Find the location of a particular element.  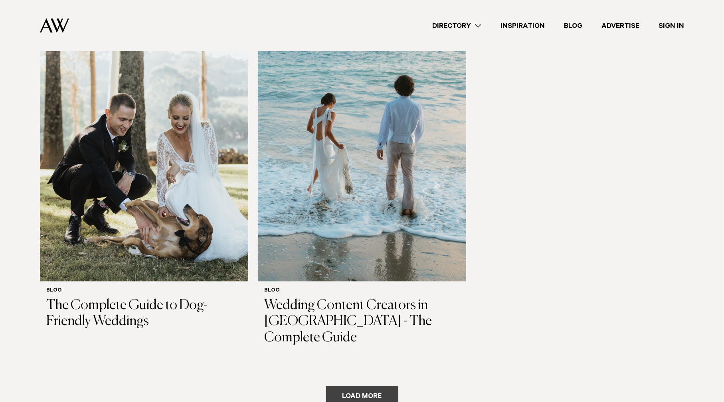

img: Auckland Weddings Logo is located at coordinates (54, 25).